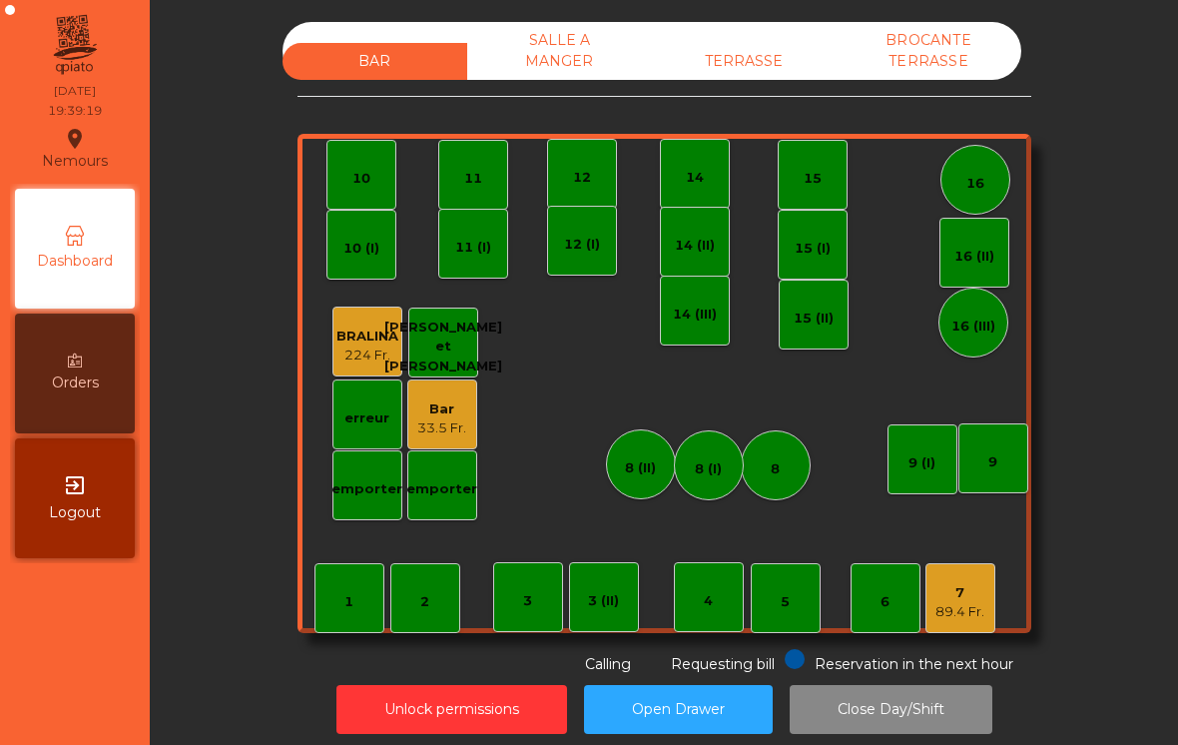 This screenshot has height=745, width=1178. I want to click on i: exit_to_app, so click(75, 485).